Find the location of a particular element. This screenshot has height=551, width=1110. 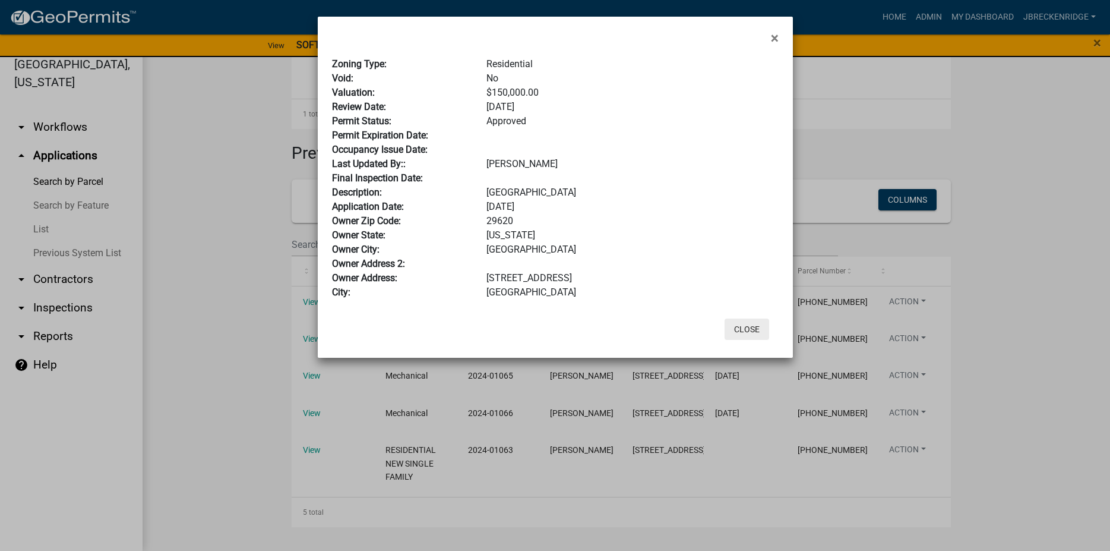

b: Application Date: is located at coordinates (368, 206).